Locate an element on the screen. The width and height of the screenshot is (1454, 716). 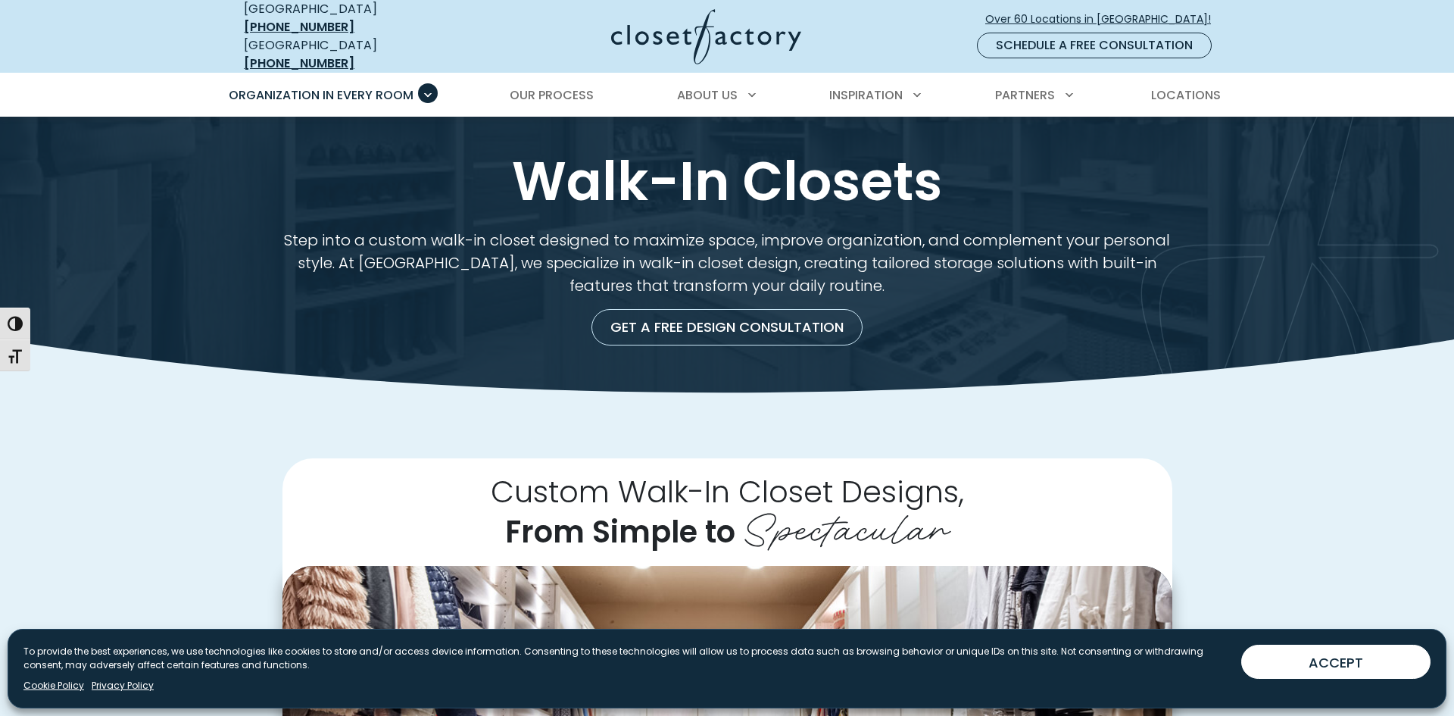
a: Cookie Policy is located at coordinates (54, 686).